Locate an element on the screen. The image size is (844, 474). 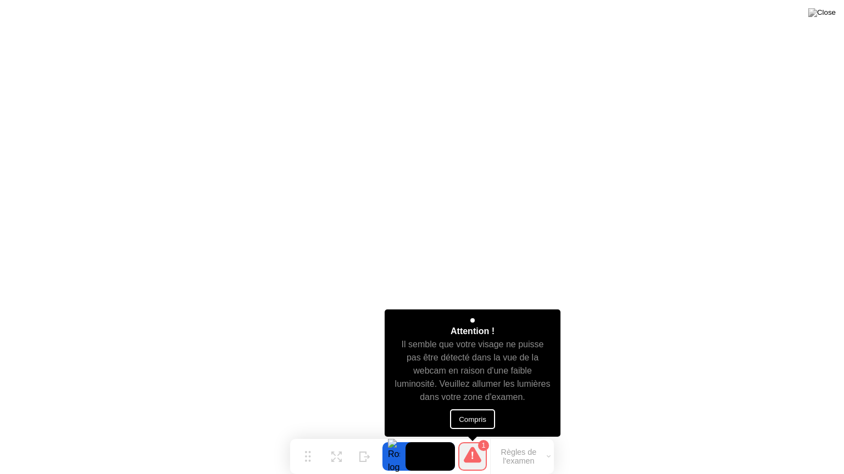
button: Compris is located at coordinates (472, 420).